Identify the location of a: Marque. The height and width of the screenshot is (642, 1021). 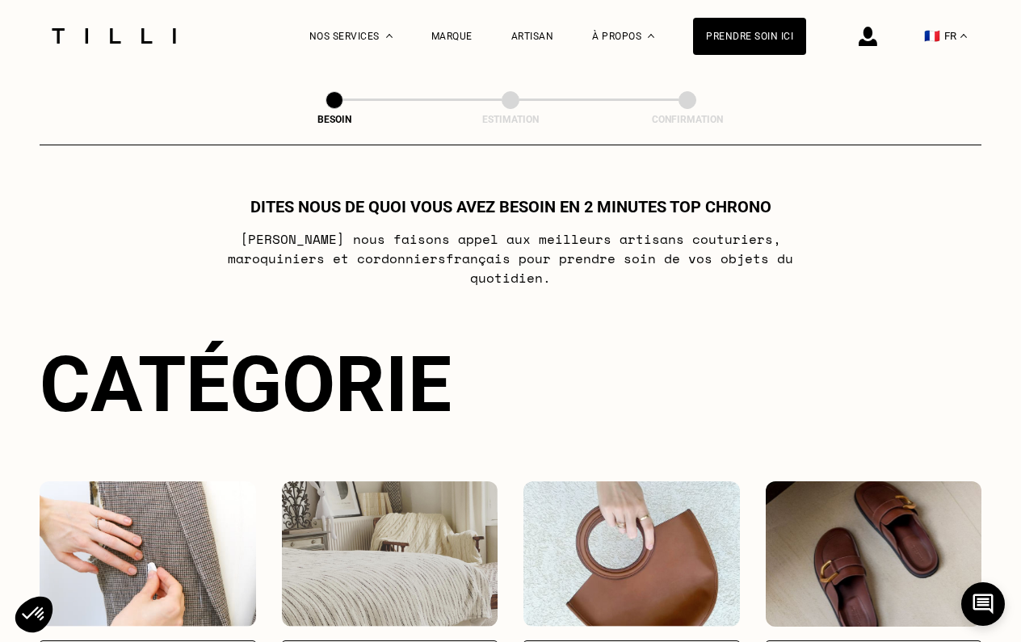
(451, 36).